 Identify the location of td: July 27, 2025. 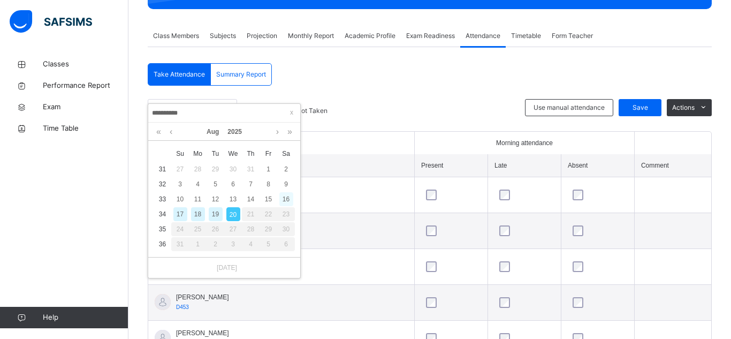
(180, 169).